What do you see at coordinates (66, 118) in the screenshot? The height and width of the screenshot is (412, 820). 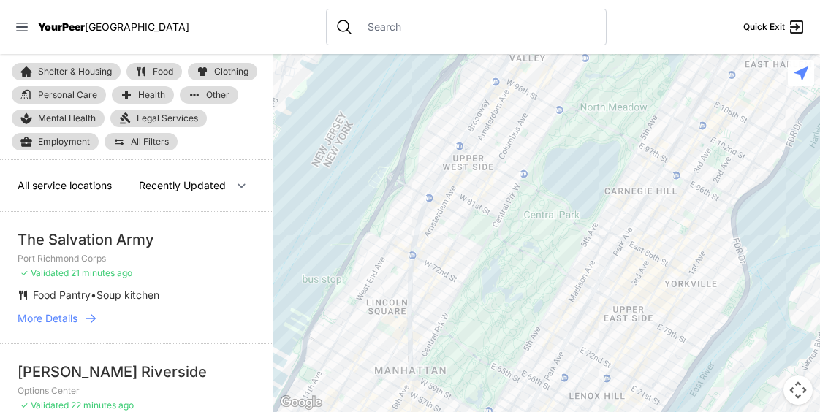 I see `span: Mental Health` at bounding box center [66, 118].